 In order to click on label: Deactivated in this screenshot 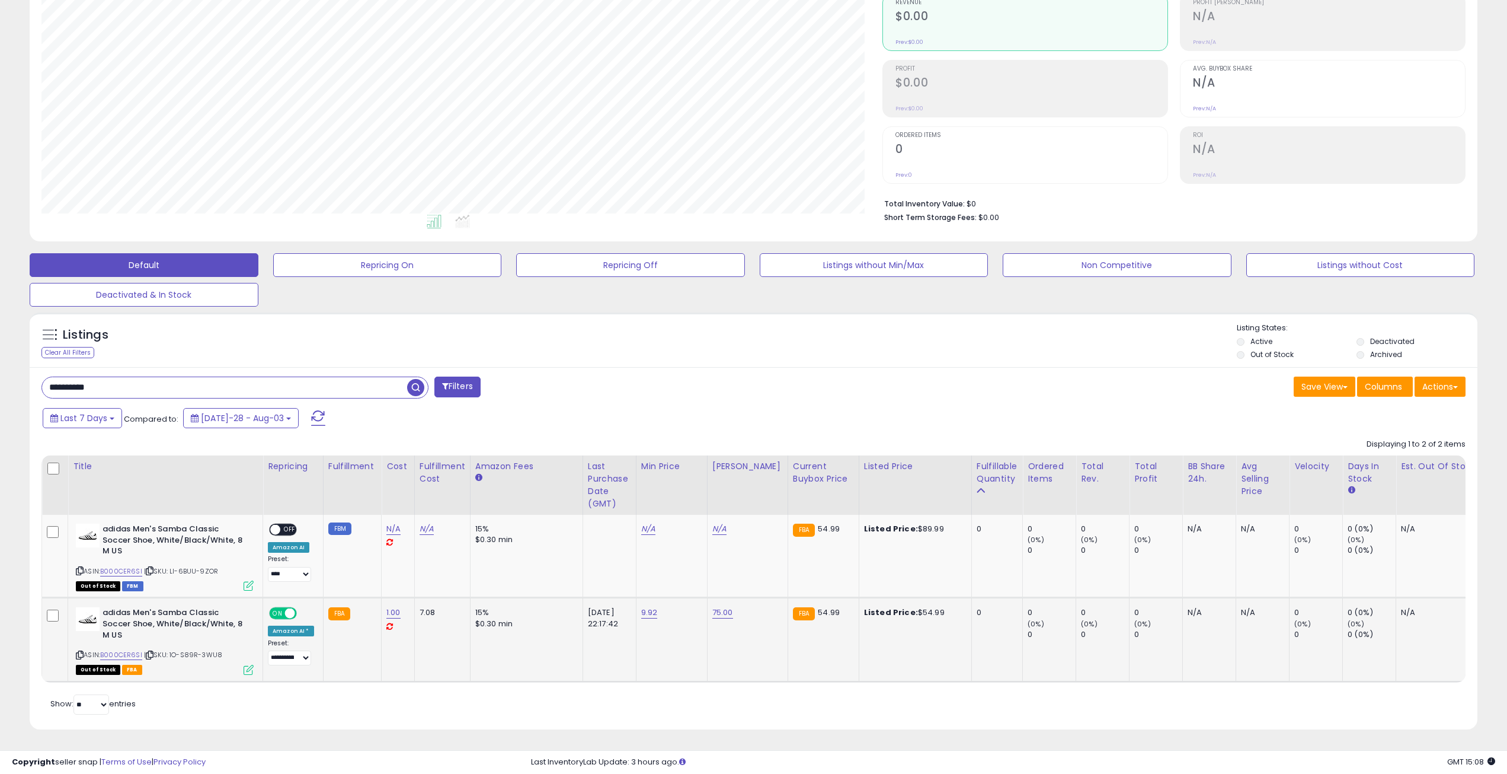, I will do `click(1392, 341)`.